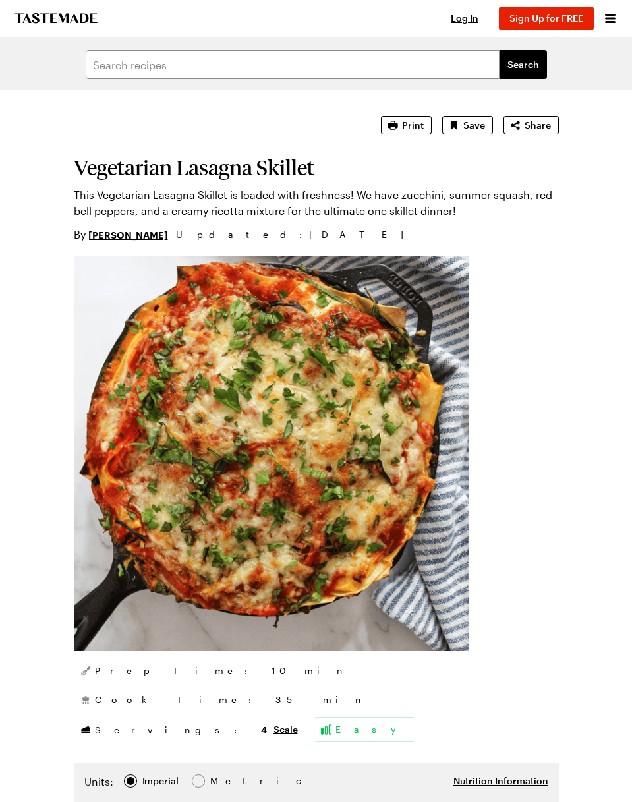  What do you see at coordinates (467, 125) in the screenshot?
I see `button: Save recipe` at bounding box center [467, 125].